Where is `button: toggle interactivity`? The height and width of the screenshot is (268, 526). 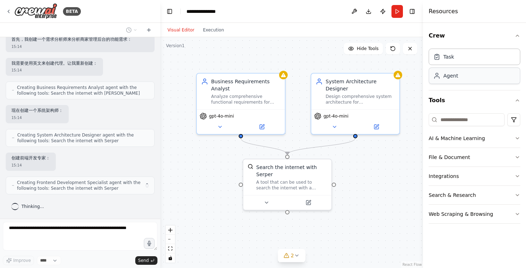 button: toggle interactivity is located at coordinates (170, 258).